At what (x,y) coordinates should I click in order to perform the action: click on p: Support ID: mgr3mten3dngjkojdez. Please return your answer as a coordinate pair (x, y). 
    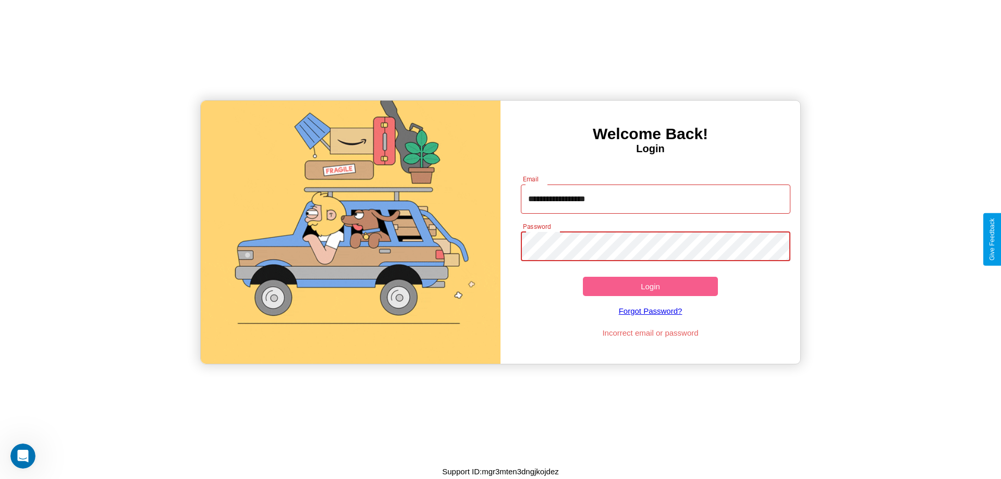
    Looking at the image, I should click on (500, 471).